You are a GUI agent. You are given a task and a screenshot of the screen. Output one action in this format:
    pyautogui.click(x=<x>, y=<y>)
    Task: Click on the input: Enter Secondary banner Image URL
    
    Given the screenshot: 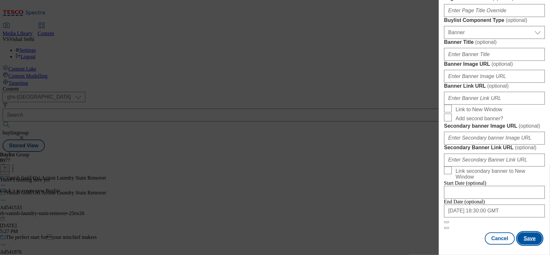 What is the action you would take?
    pyautogui.click(x=494, y=138)
    